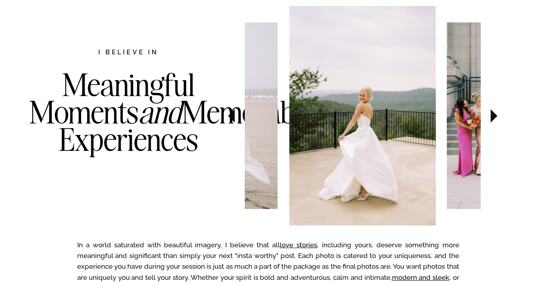  Describe the element at coordinates (362, 116) in the screenshot. I see `img: Wedding ceremony in front of the statue of liberty` at that location.